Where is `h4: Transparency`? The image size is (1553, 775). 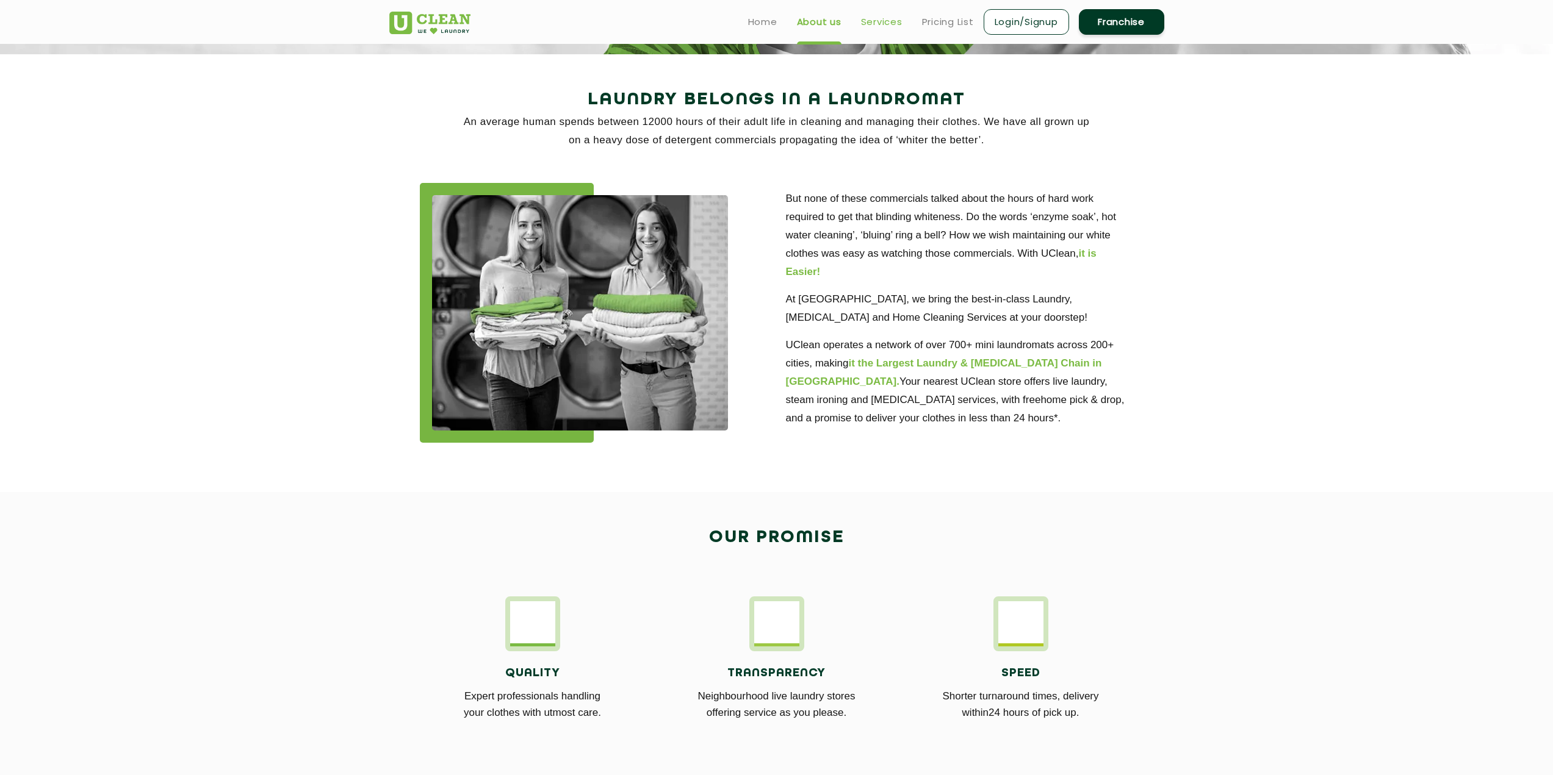
h4: Transparency is located at coordinates (777, 673).